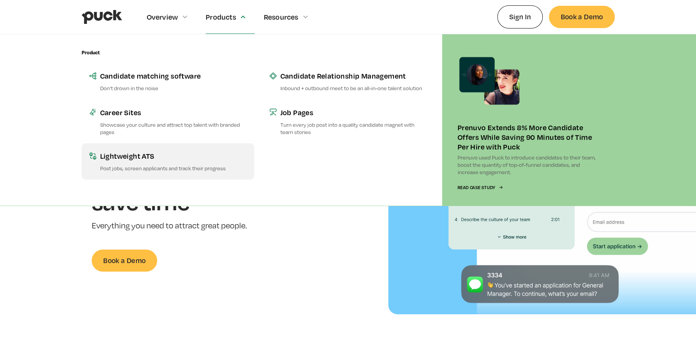  What do you see at coordinates (168, 121) in the screenshot?
I see `a: Career SitesShowcase your culture and attract top talent with branded pages` at bounding box center [168, 121].